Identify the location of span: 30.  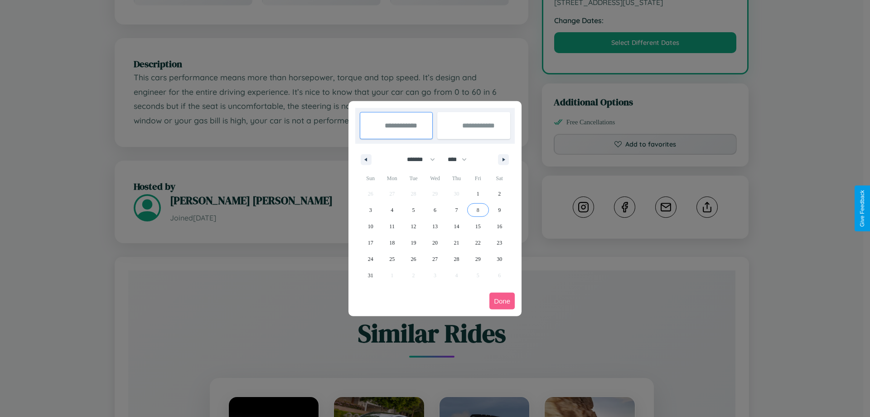
(500, 259).